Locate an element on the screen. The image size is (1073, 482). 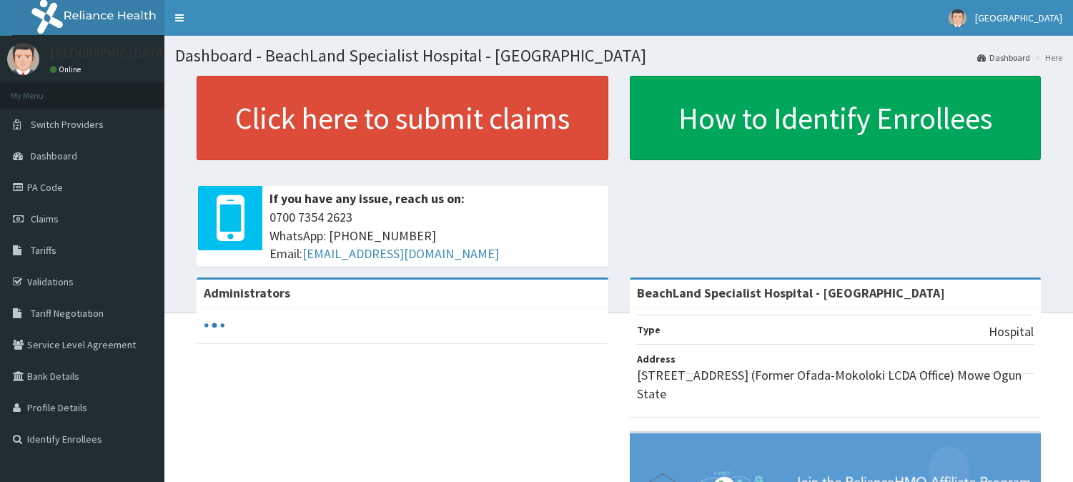
svg: audio-loading is located at coordinates (214, 325).